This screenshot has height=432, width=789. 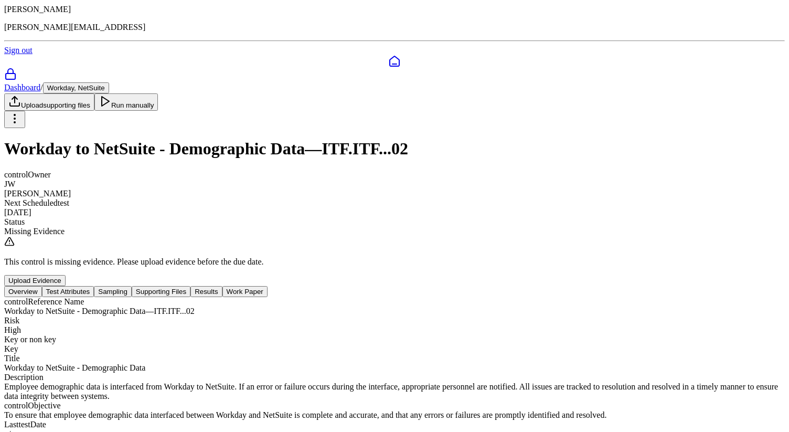 I want to click on button: Upload Evidence, so click(x=35, y=280).